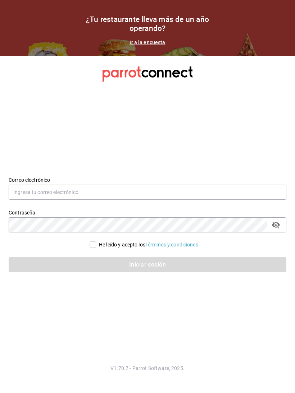 The height and width of the screenshot is (393, 295). What do you see at coordinates (147, 192) in the screenshot?
I see `input: Ingresa tu correo electrónico` at bounding box center [147, 192].